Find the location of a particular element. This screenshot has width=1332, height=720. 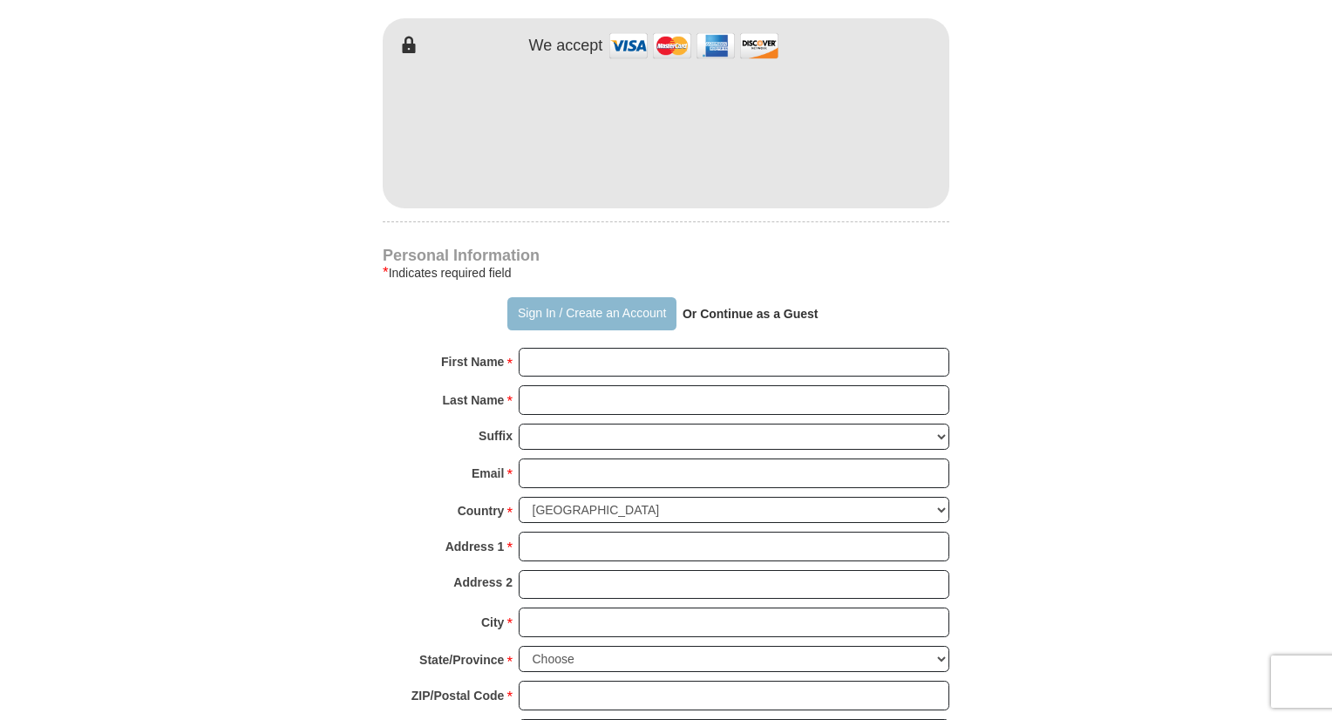

strong: Last Name is located at coordinates (473, 400).